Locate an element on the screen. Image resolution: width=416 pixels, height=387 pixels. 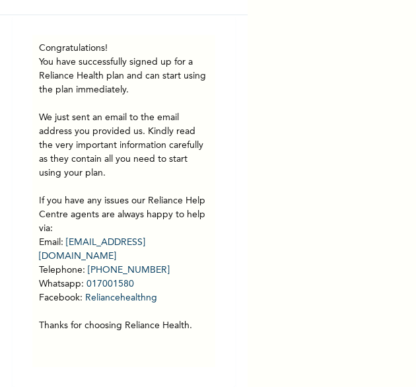
a: Reliancehealthng is located at coordinates (121, 297).